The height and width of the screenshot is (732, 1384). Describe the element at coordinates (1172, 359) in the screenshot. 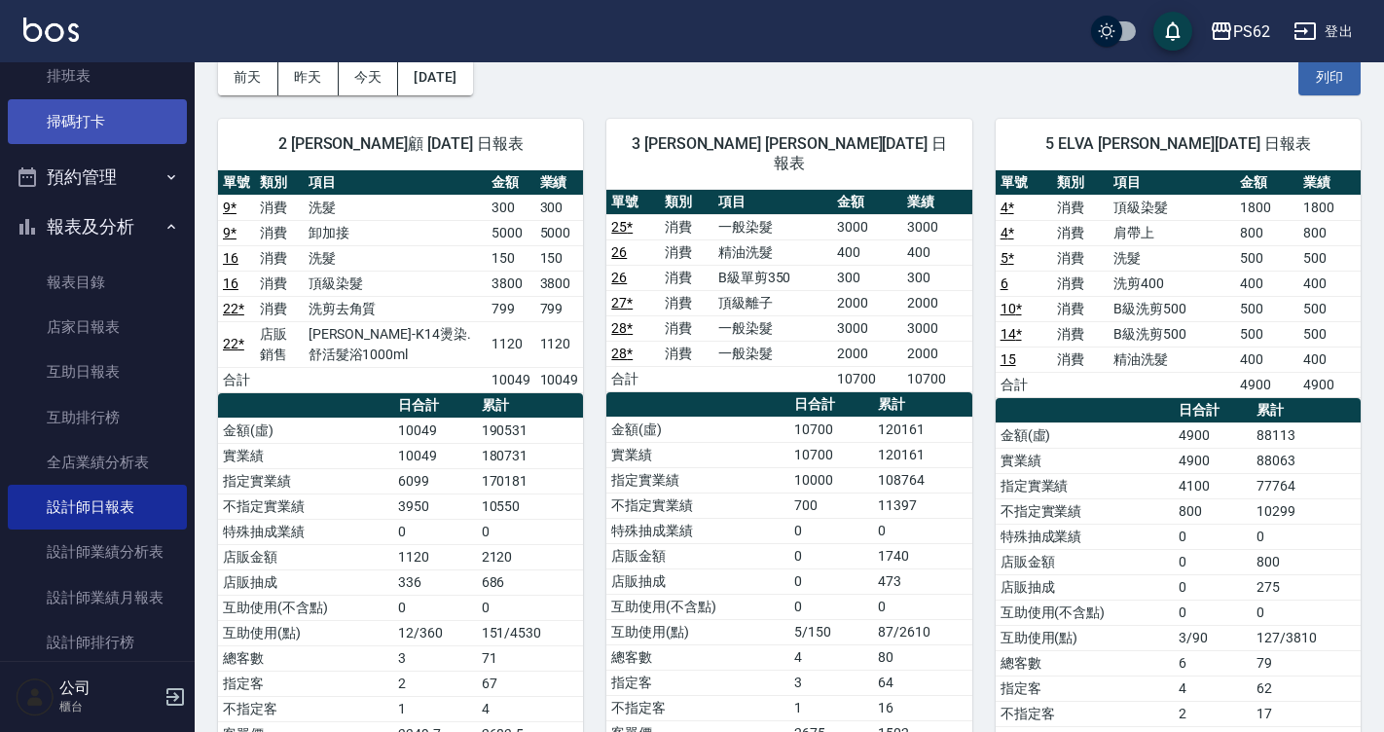

I see `td: 精油洗髮` at that location.